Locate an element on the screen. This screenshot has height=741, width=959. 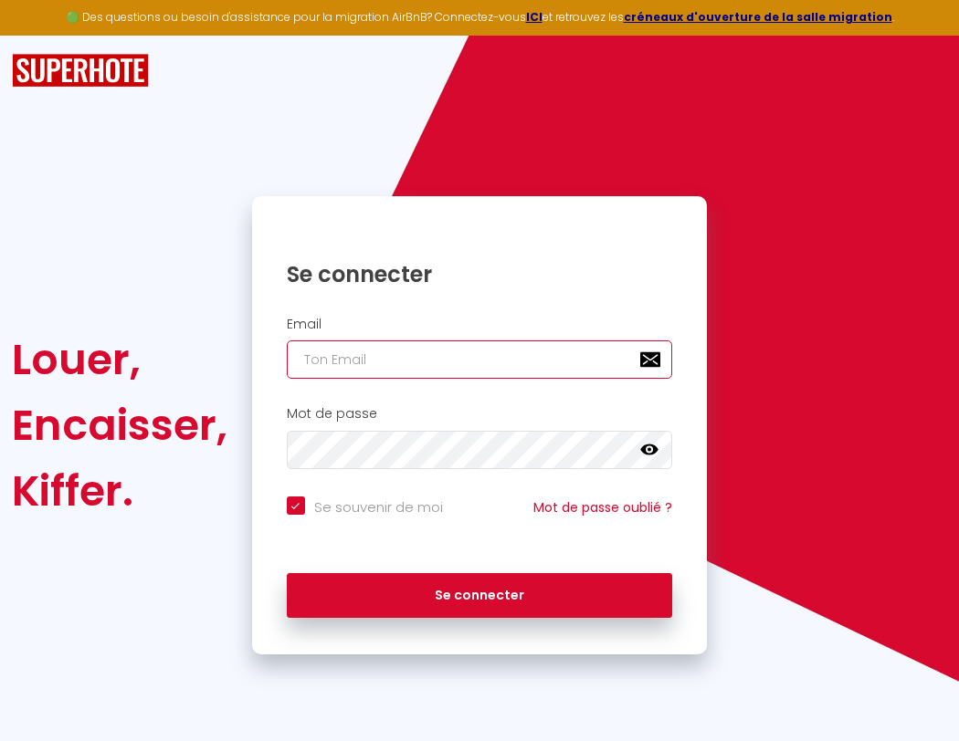
a: ICI is located at coordinates (534, 16).